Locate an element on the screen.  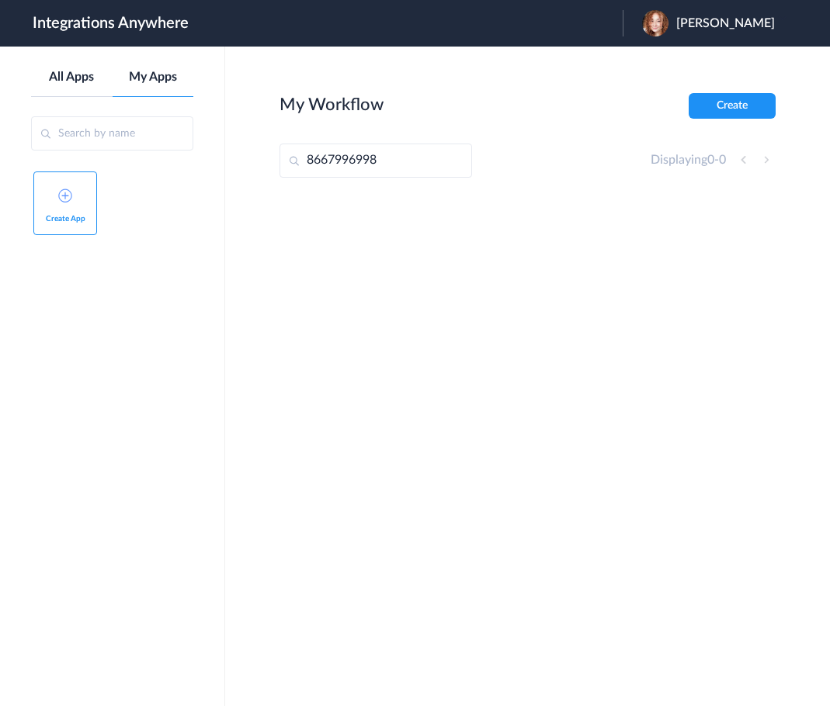
input: Search is located at coordinates (376, 161).